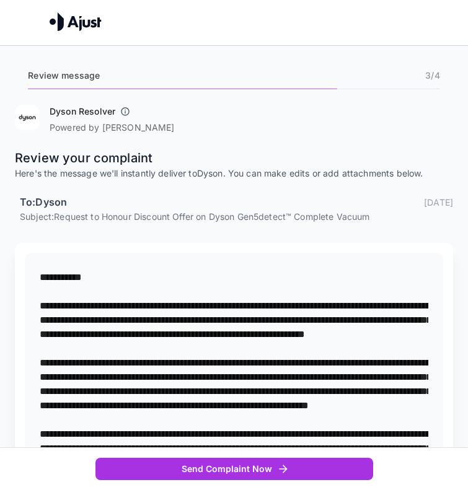 This screenshot has width=468, height=490. What do you see at coordinates (82, 111) in the screenshot?
I see `h6: Dyson Resolver` at bounding box center [82, 111].